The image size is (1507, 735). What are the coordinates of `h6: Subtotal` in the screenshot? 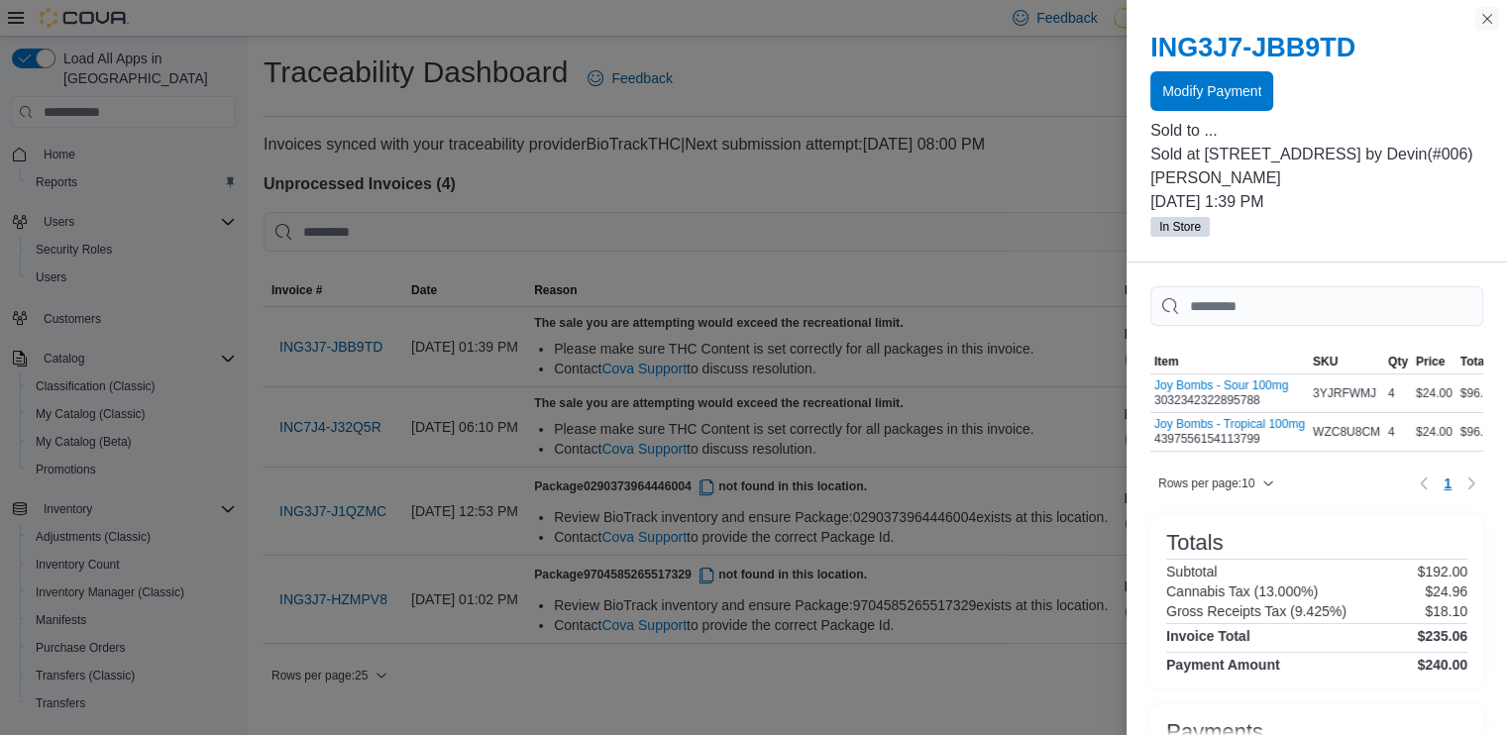 It's located at (1191, 572).